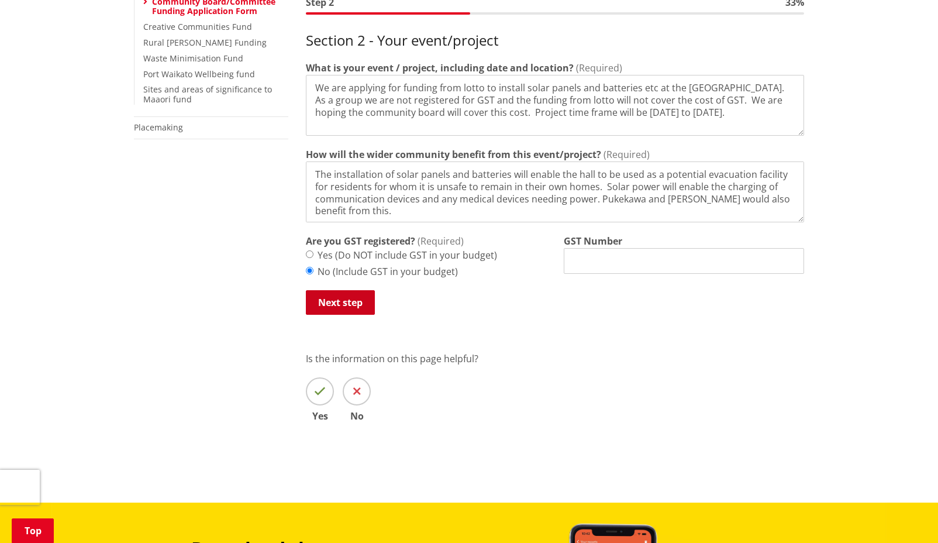  What do you see at coordinates (33, 531) in the screenshot?
I see `a: Top` at bounding box center [33, 531].